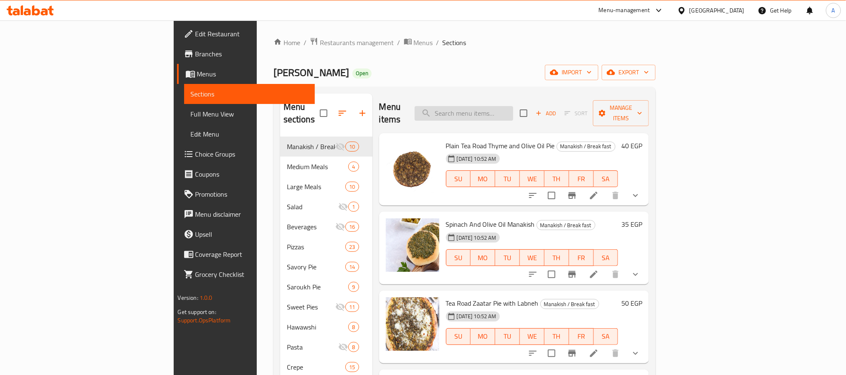 The height and width of the screenshot is (375, 846). I want to click on span: Upsell, so click(252, 234).